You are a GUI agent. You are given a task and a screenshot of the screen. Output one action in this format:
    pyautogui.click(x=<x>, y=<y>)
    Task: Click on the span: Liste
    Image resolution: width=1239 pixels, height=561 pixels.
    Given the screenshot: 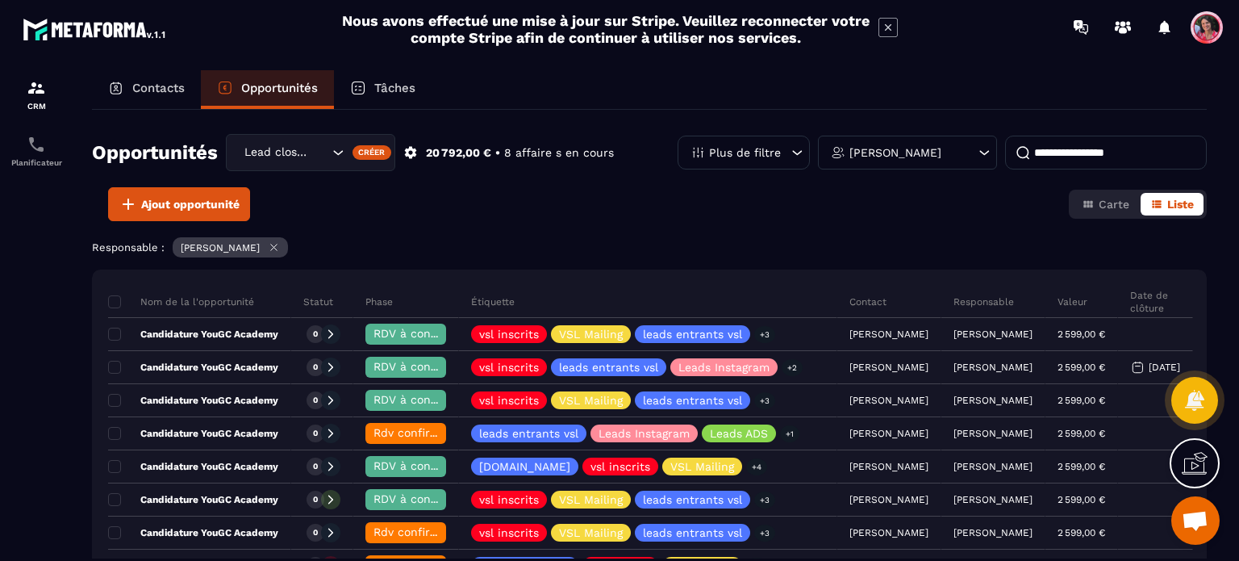 What is the action you would take?
    pyautogui.click(x=1181, y=204)
    